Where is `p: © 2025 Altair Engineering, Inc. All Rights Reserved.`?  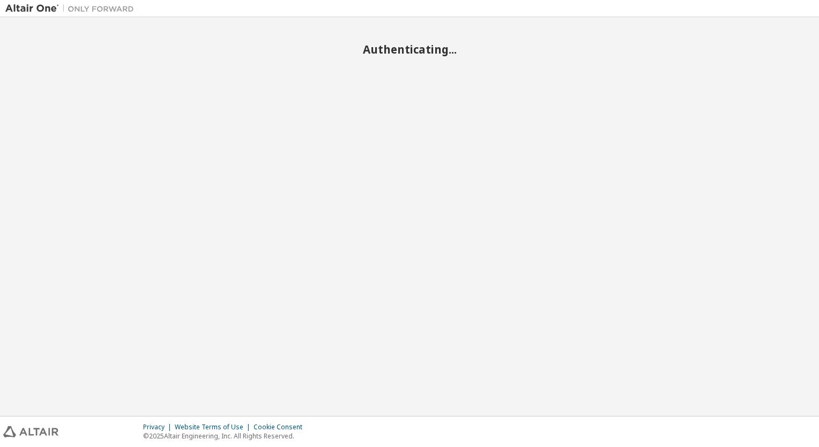 p: © 2025 Altair Engineering, Inc. All Rights Reserved. is located at coordinates (226, 436).